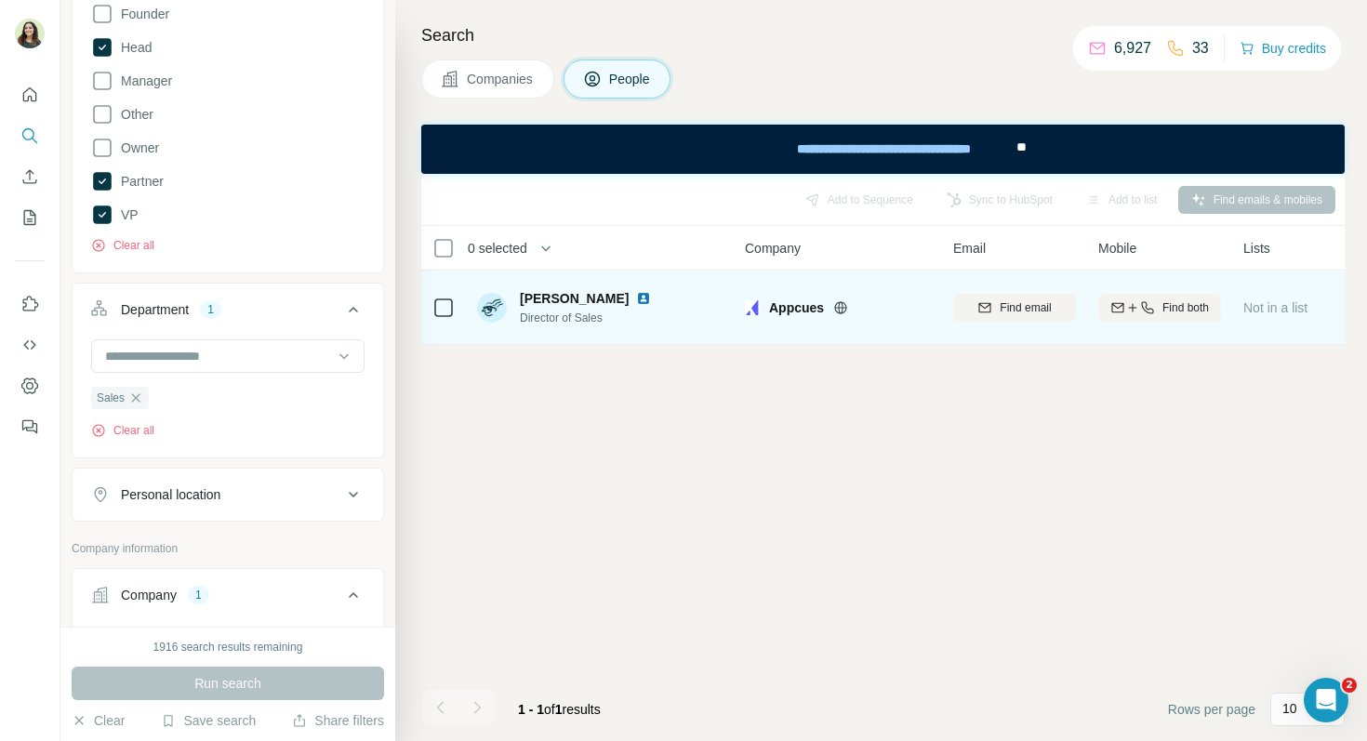  I want to click on button: My lists, so click(30, 218).